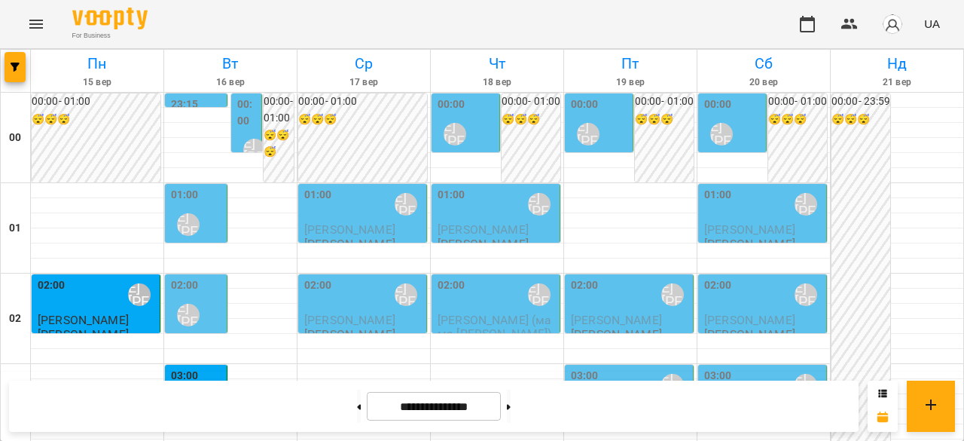  I want to click on h6: 17 вер, so click(364, 82).